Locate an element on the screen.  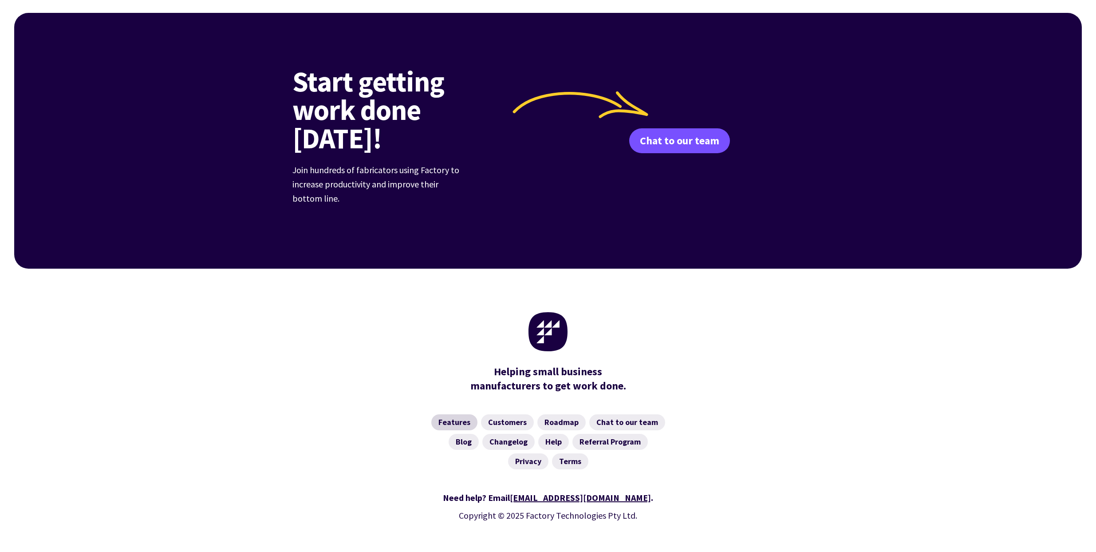
a: Privacy is located at coordinates (528, 461).